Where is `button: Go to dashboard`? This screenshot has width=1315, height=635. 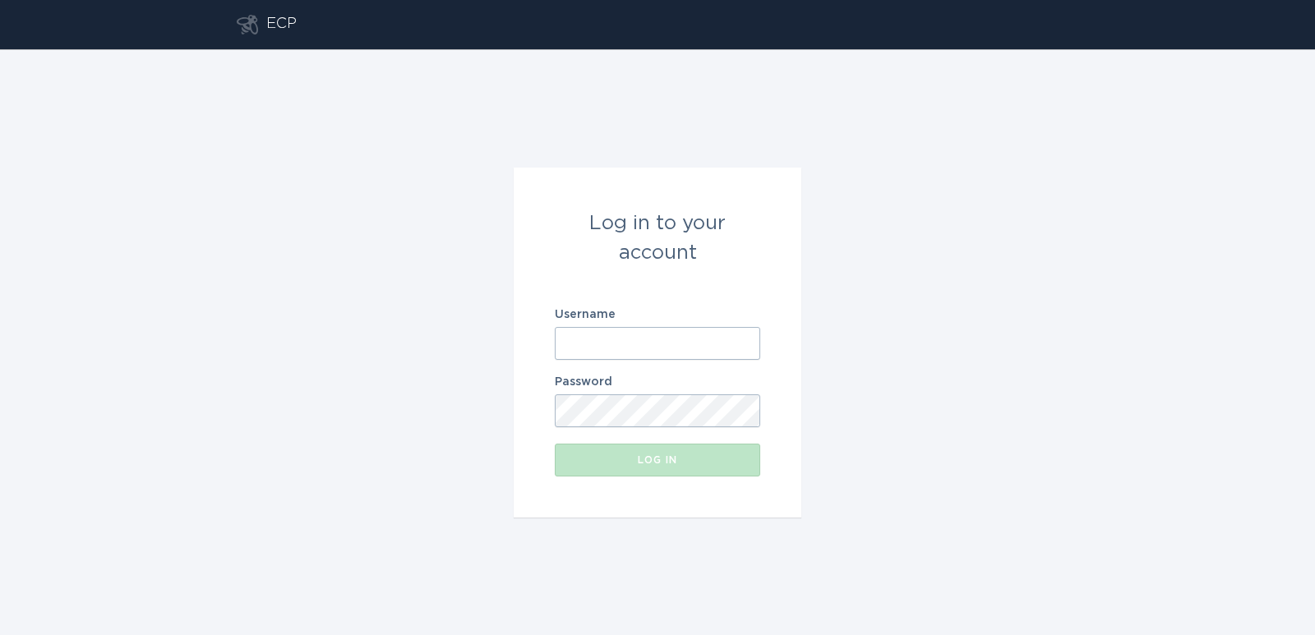
button: Go to dashboard is located at coordinates (247, 25).